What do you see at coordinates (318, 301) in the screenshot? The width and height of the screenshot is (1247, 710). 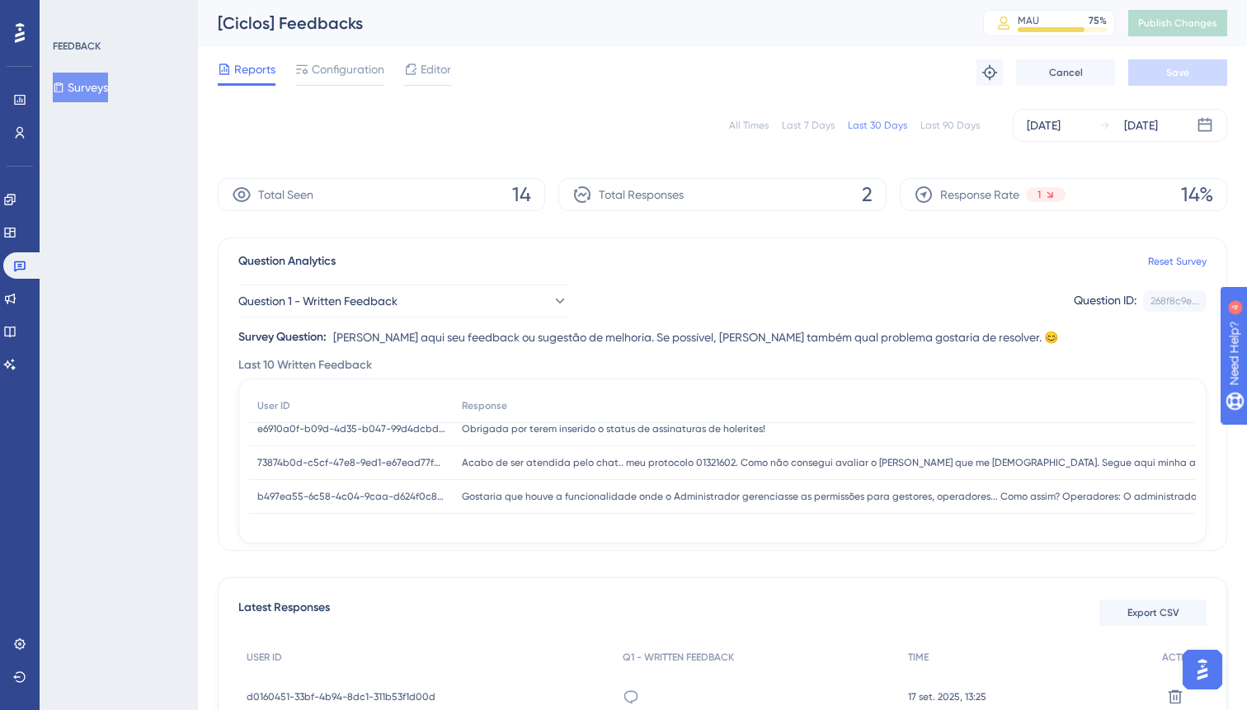 I see `span: Question 1 - Written Feedback` at bounding box center [318, 301].